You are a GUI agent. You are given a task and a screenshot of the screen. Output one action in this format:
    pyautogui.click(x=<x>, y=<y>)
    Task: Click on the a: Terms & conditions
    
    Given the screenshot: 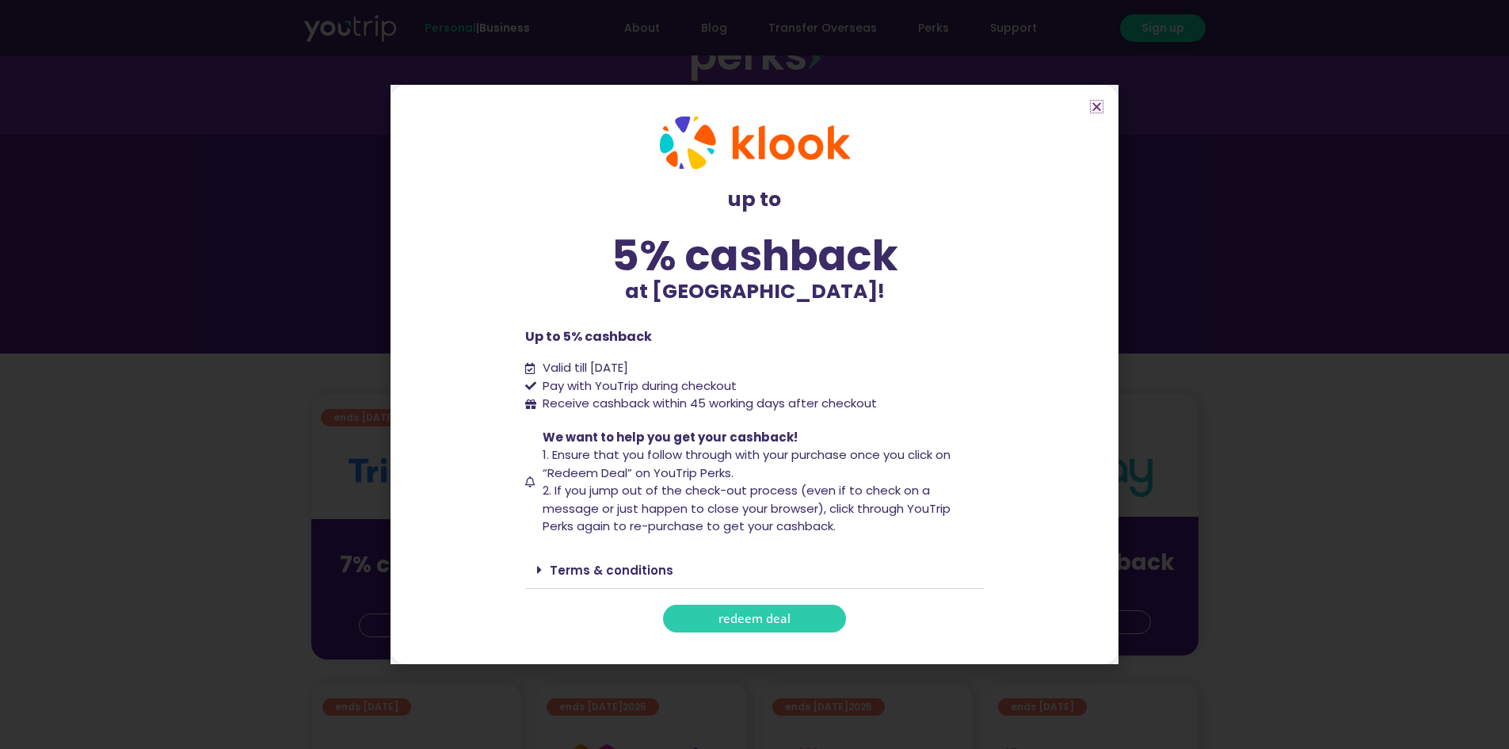 What is the action you would take?
    pyautogui.click(x=612, y=570)
    